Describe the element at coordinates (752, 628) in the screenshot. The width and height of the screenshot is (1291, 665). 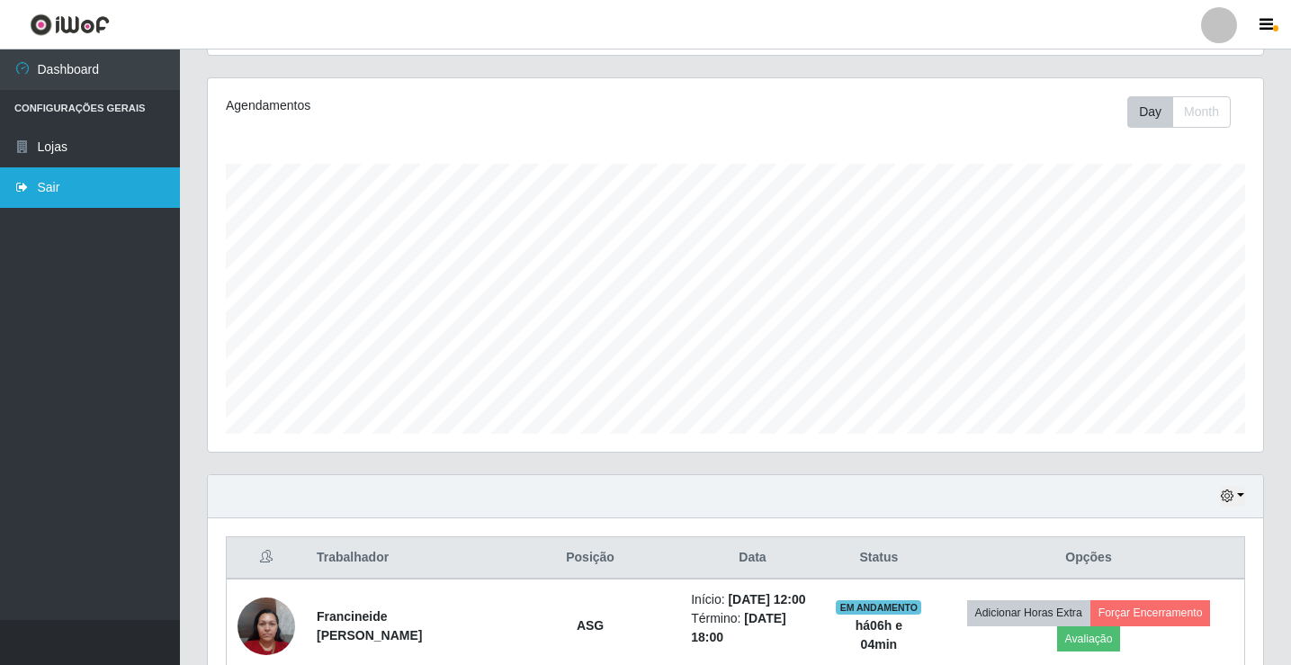
I see `li: Término:` at that location.